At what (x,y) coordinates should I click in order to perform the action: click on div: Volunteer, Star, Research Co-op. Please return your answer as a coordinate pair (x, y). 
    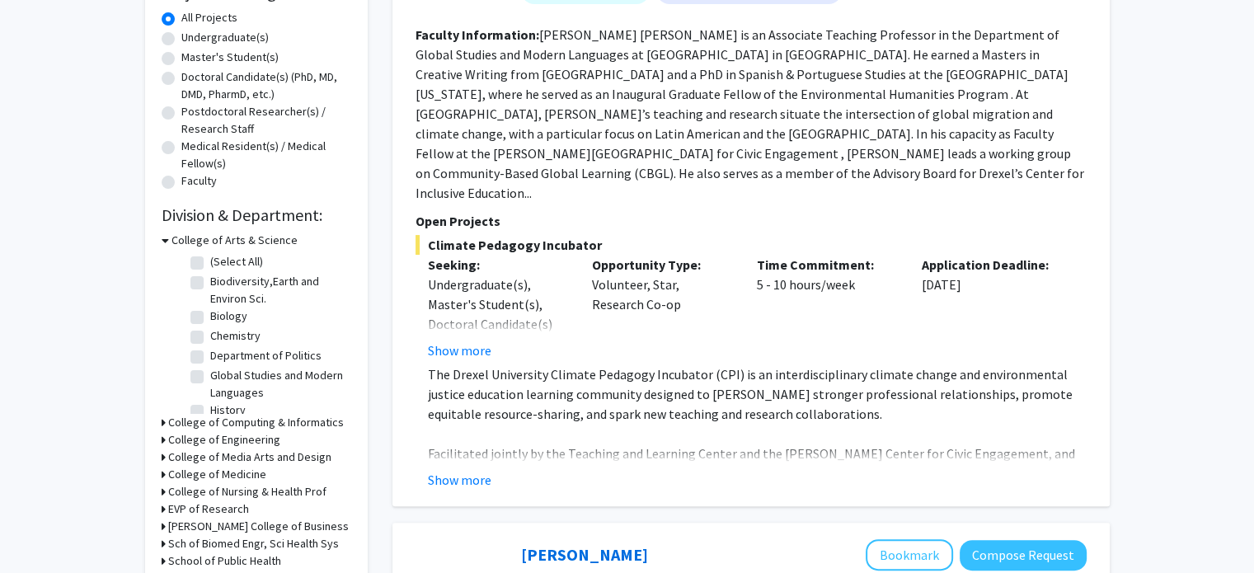
    Looking at the image, I should click on (662, 307).